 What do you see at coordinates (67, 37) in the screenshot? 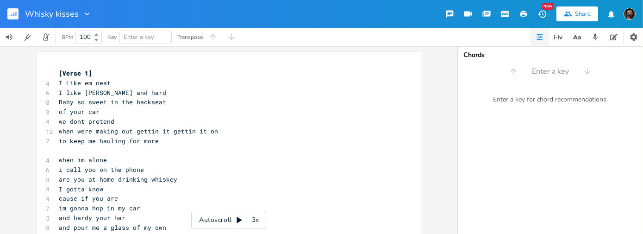
I see `div: BPM` at bounding box center [67, 37].